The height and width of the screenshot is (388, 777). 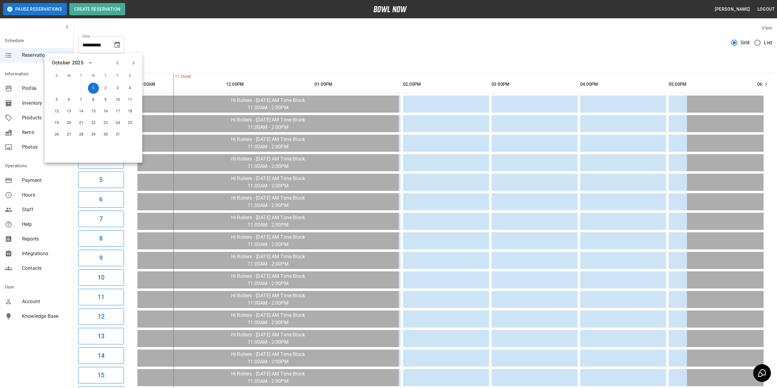 What do you see at coordinates (57, 135) in the screenshot?
I see `button: Oct 26, 2025` at bounding box center [57, 135].